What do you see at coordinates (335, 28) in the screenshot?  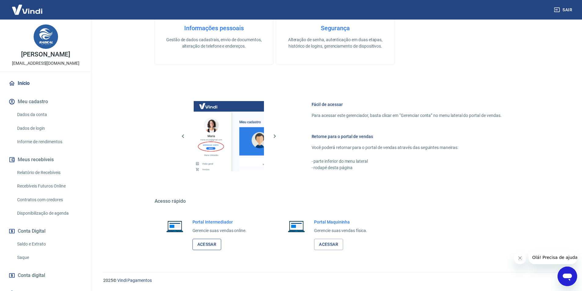 I see `h4: Segurança` at bounding box center [335, 28].